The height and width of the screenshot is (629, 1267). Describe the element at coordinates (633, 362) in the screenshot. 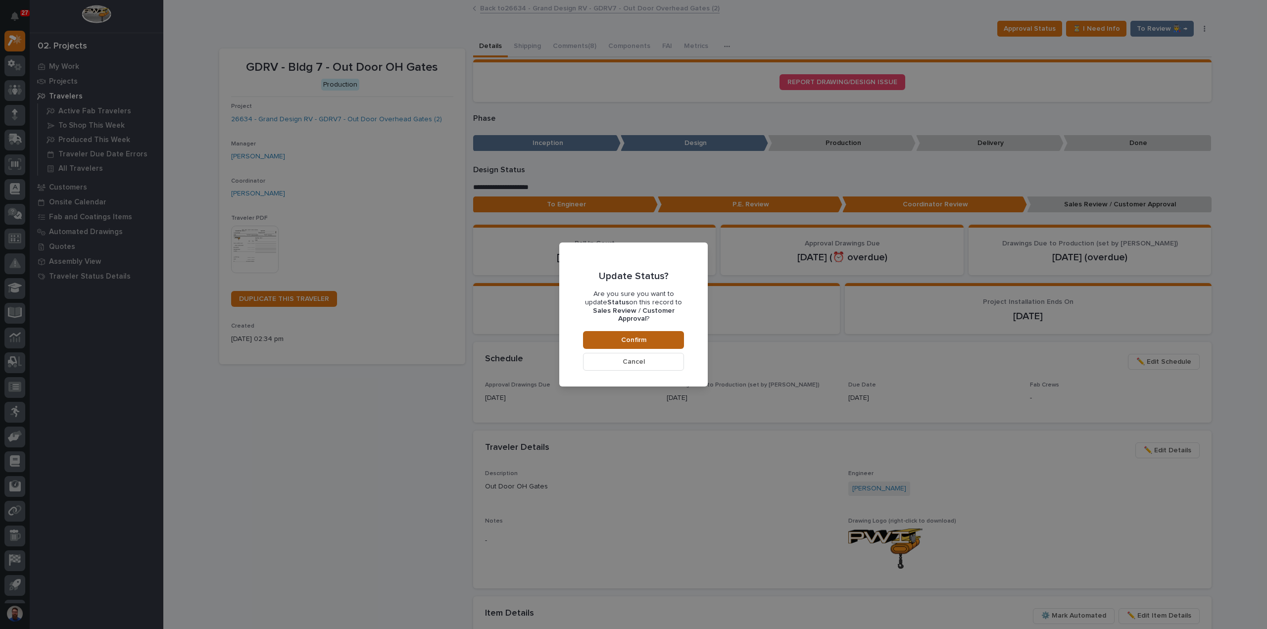

I see `button: Cancel` at that location.